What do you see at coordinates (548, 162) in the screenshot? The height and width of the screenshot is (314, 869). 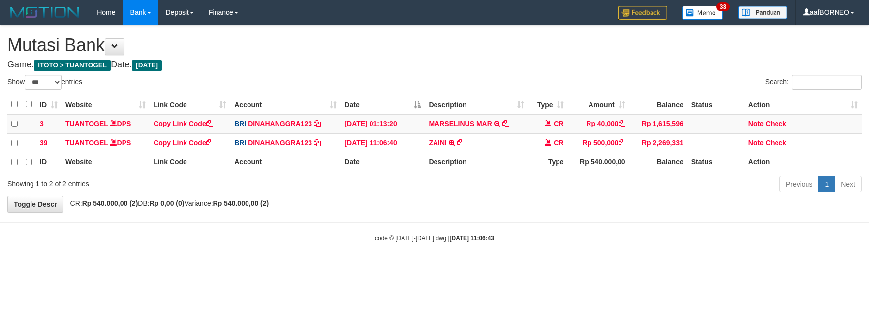 I see `th: Type` at bounding box center [548, 162].